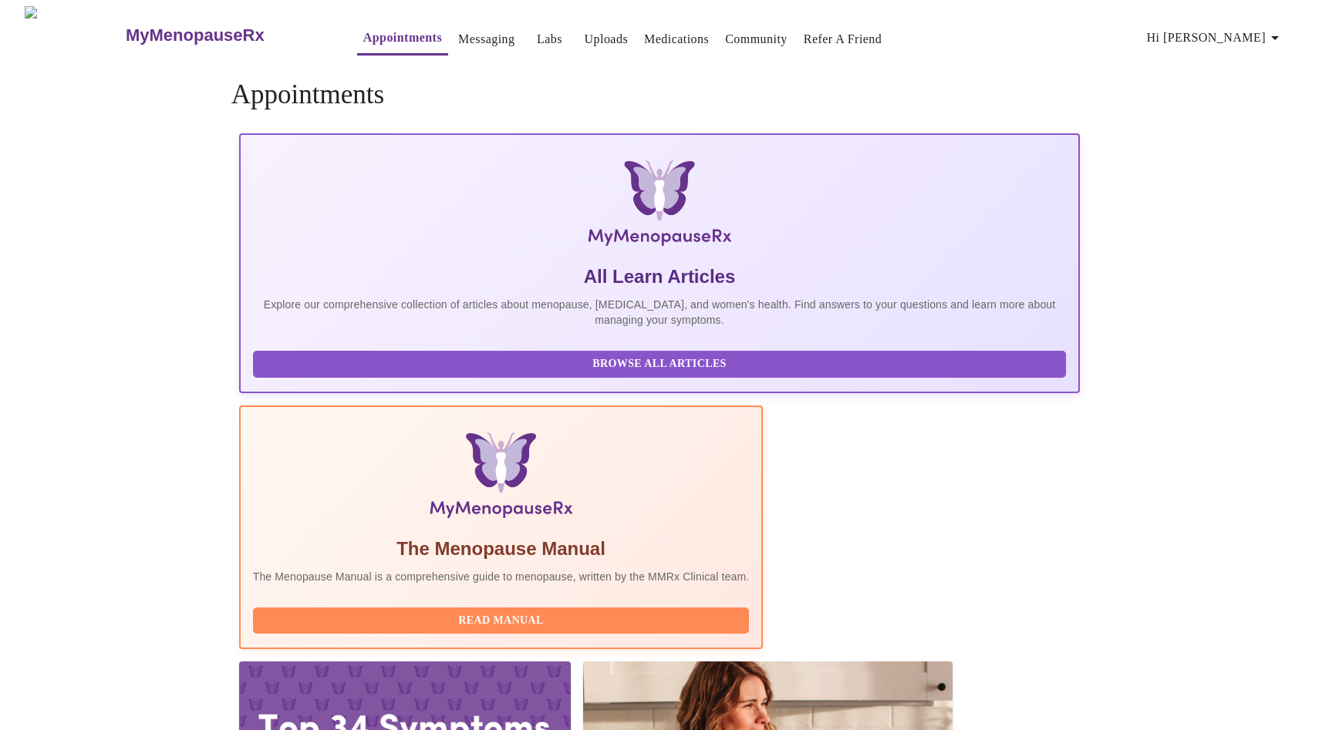  Describe the element at coordinates (486, 39) in the screenshot. I see `a: Messaging` at that location.